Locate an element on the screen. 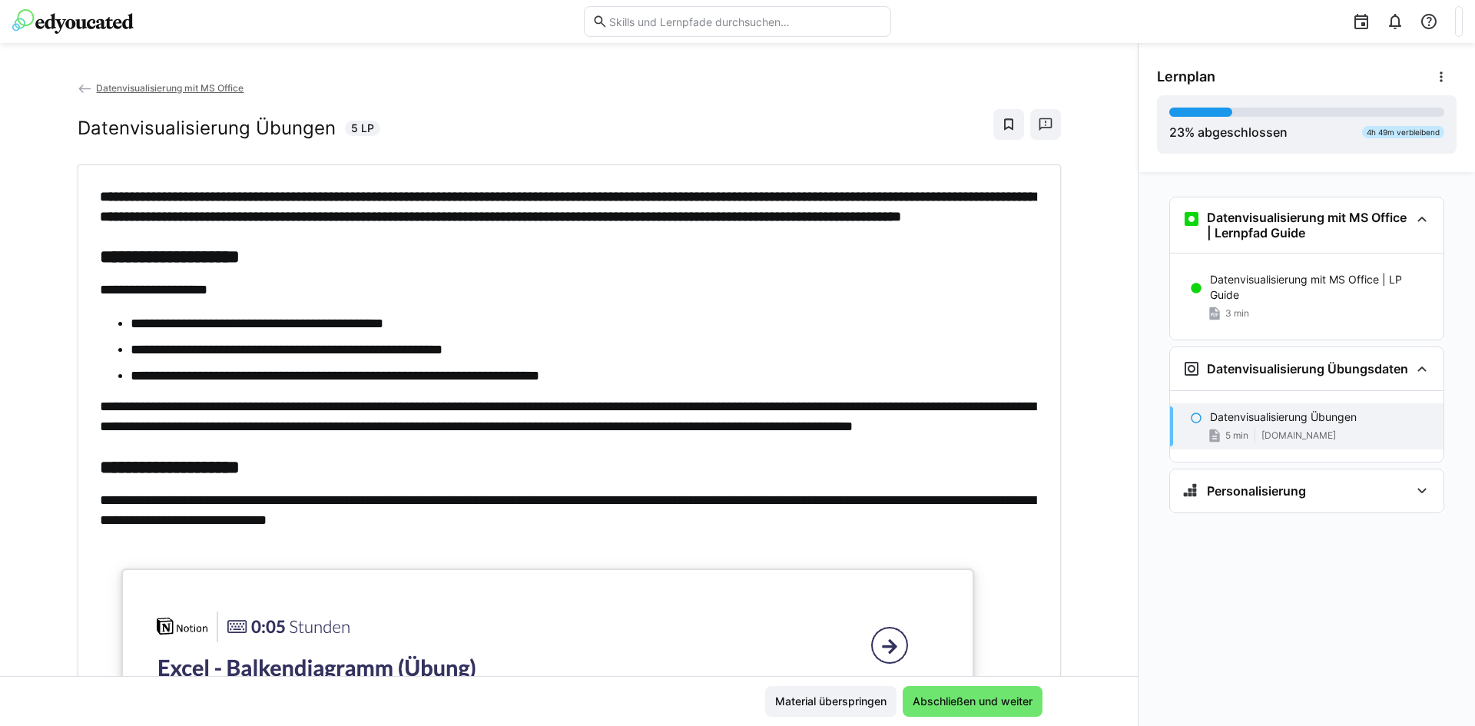  button: Material überspringen is located at coordinates (831, 701).